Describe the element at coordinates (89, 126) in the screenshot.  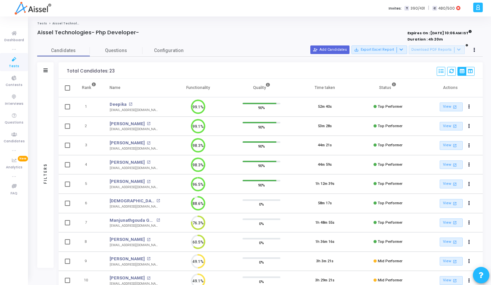
I see `td: 2` at that location.